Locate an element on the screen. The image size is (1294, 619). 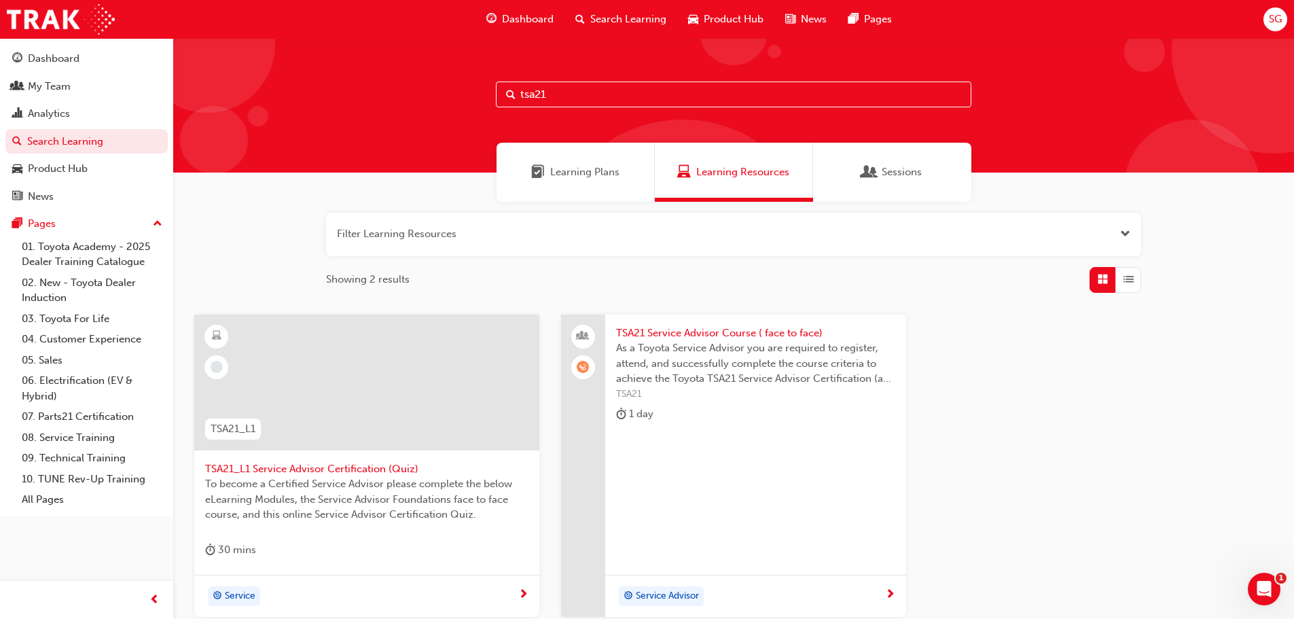
a: search-iconSearch Learning is located at coordinates (621, 19).